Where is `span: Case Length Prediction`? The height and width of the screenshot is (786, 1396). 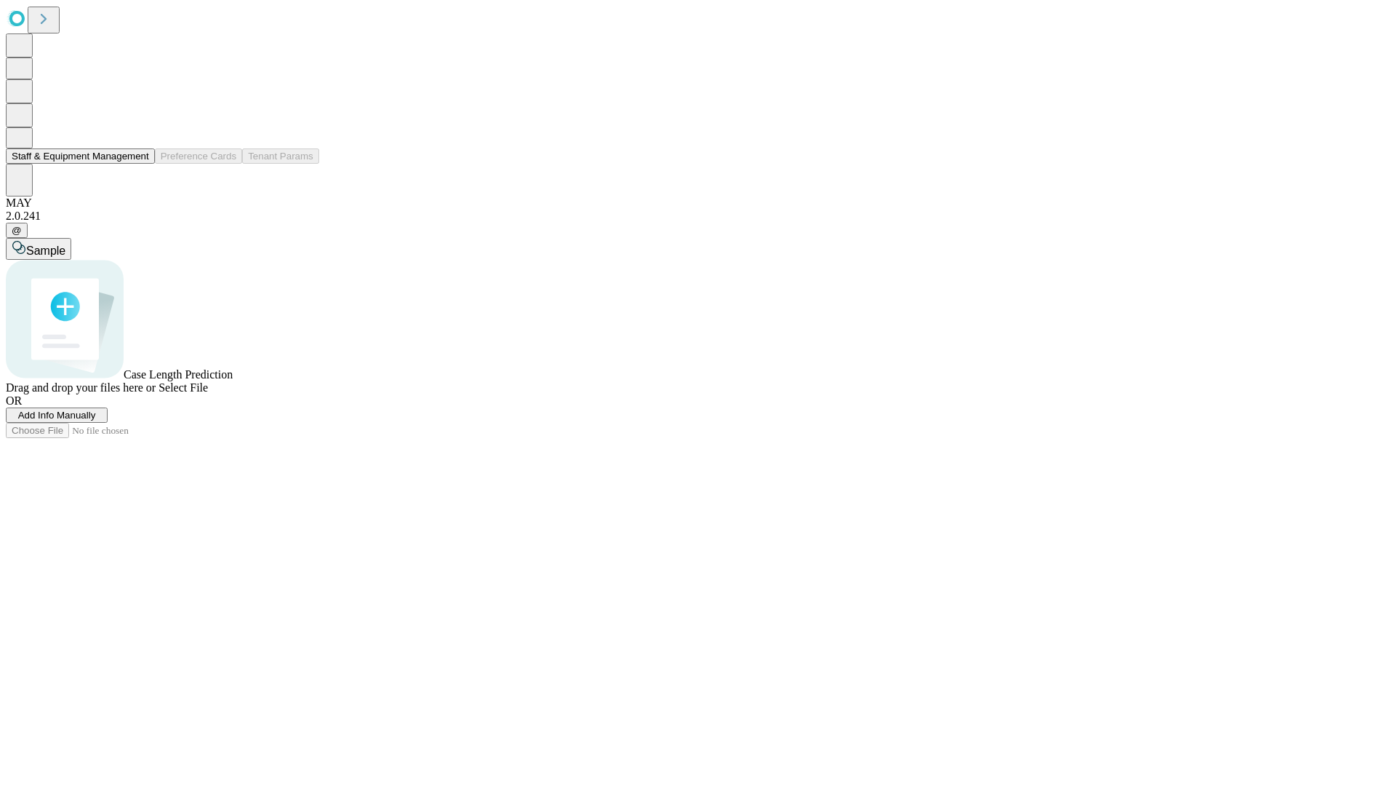 span: Case Length Prediction is located at coordinates (178, 374).